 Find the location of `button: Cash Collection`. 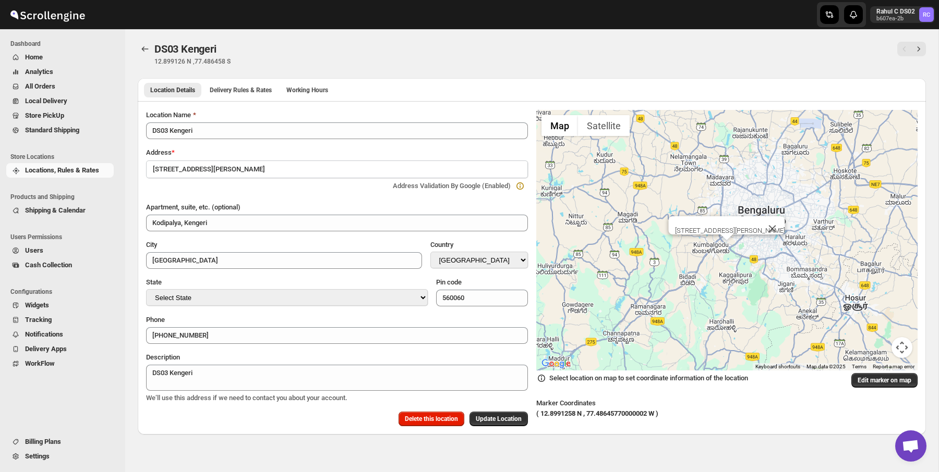

button: Cash Collection is located at coordinates (60, 265).